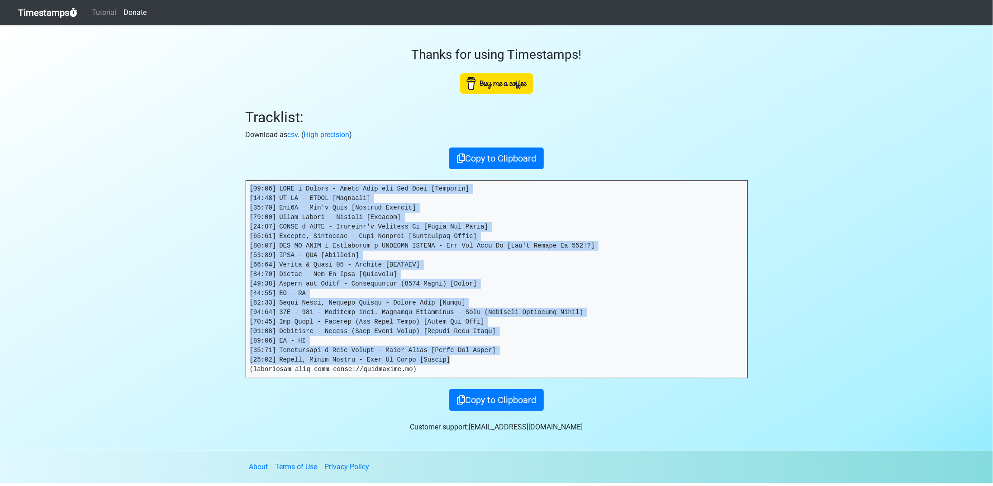 Image resolution: width=993 pixels, height=486 pixels. What do you see at coordinates (497, 83) in the screenshot?
I see `img: Buy Me A Coffee` at bounding box center [497, 83].